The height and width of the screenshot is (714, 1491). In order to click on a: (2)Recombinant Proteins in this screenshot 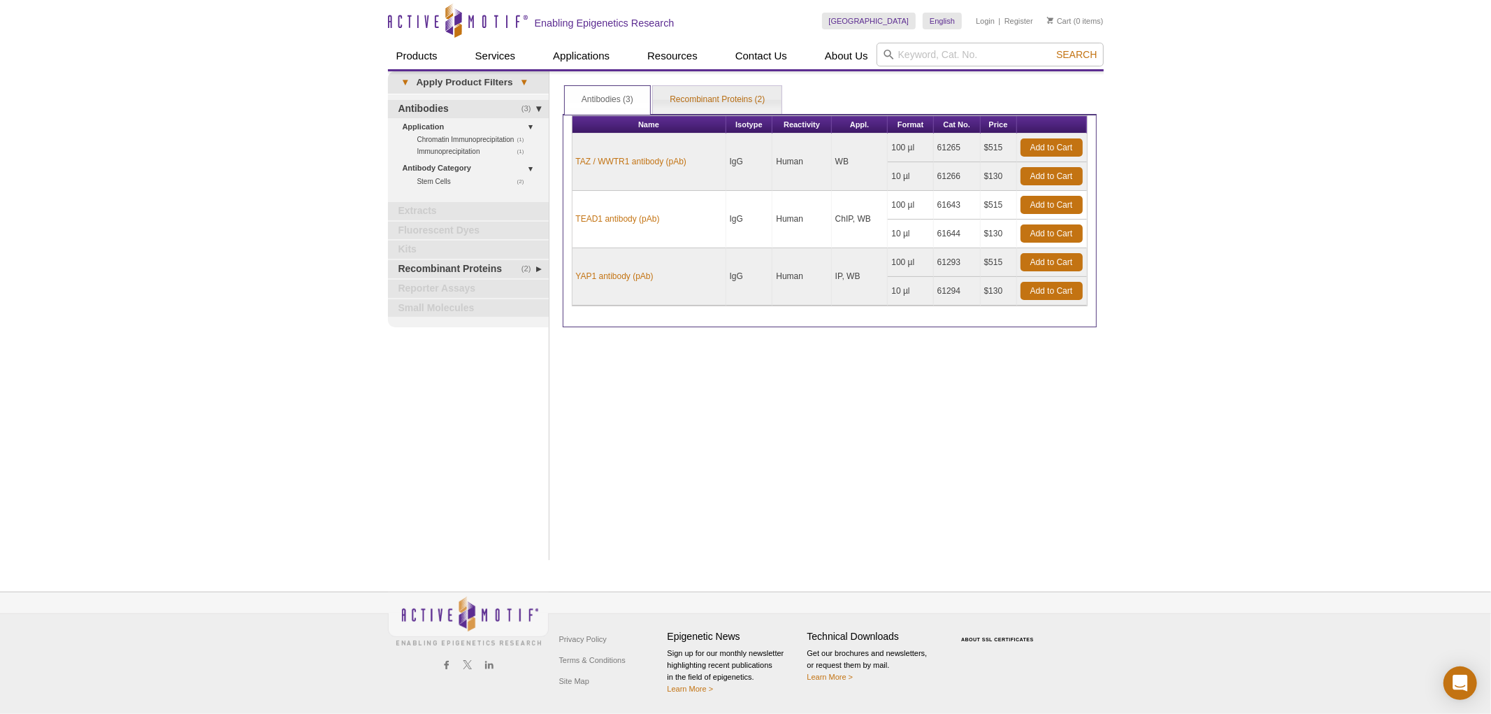, I will do `click(468, 269)`.